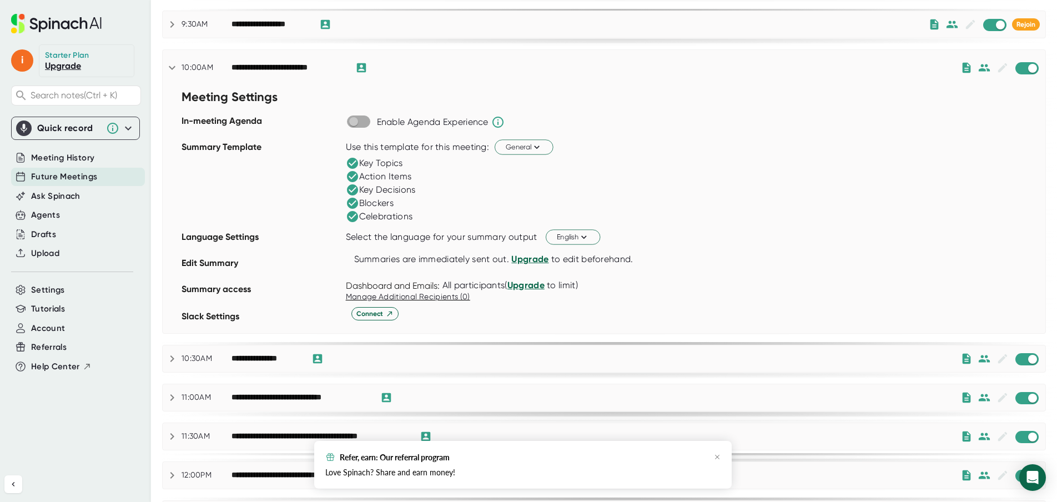  I want to click on span: Ask Spinach, so click(56, 196).